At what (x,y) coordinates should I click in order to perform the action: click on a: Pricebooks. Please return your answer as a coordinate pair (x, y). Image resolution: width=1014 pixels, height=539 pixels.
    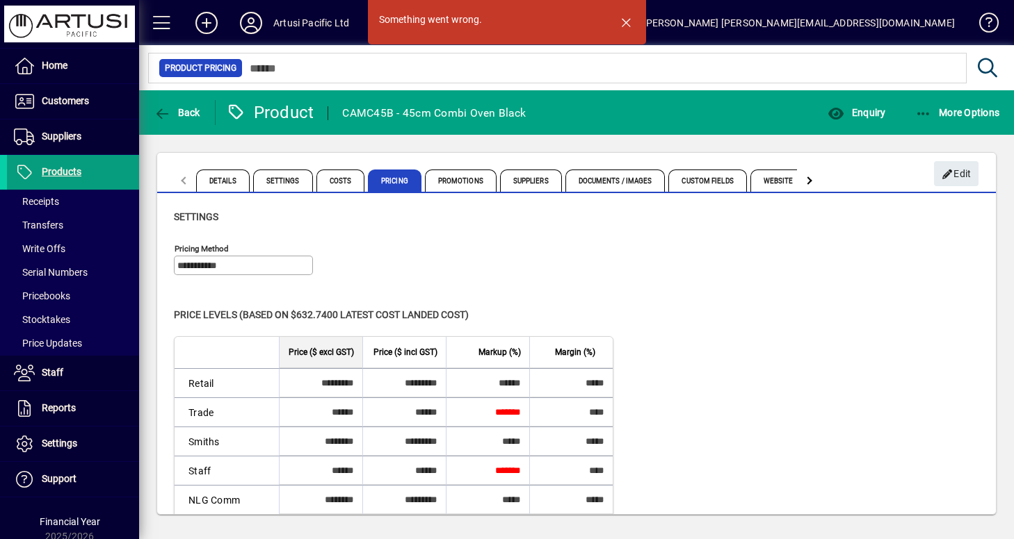
    Looking at the image, I should click on (73, 296).